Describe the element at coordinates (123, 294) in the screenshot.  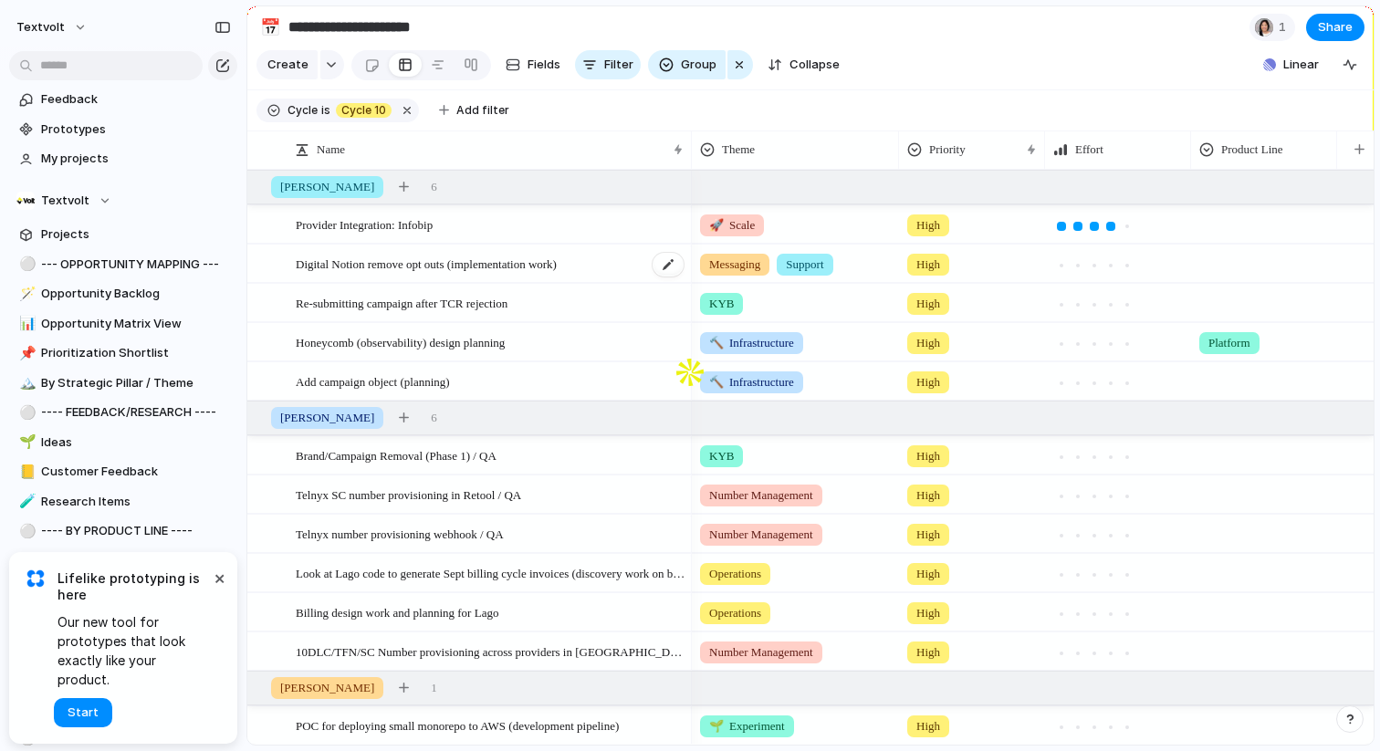
I see `a: 🪄Opportunity Backlog` at that location.